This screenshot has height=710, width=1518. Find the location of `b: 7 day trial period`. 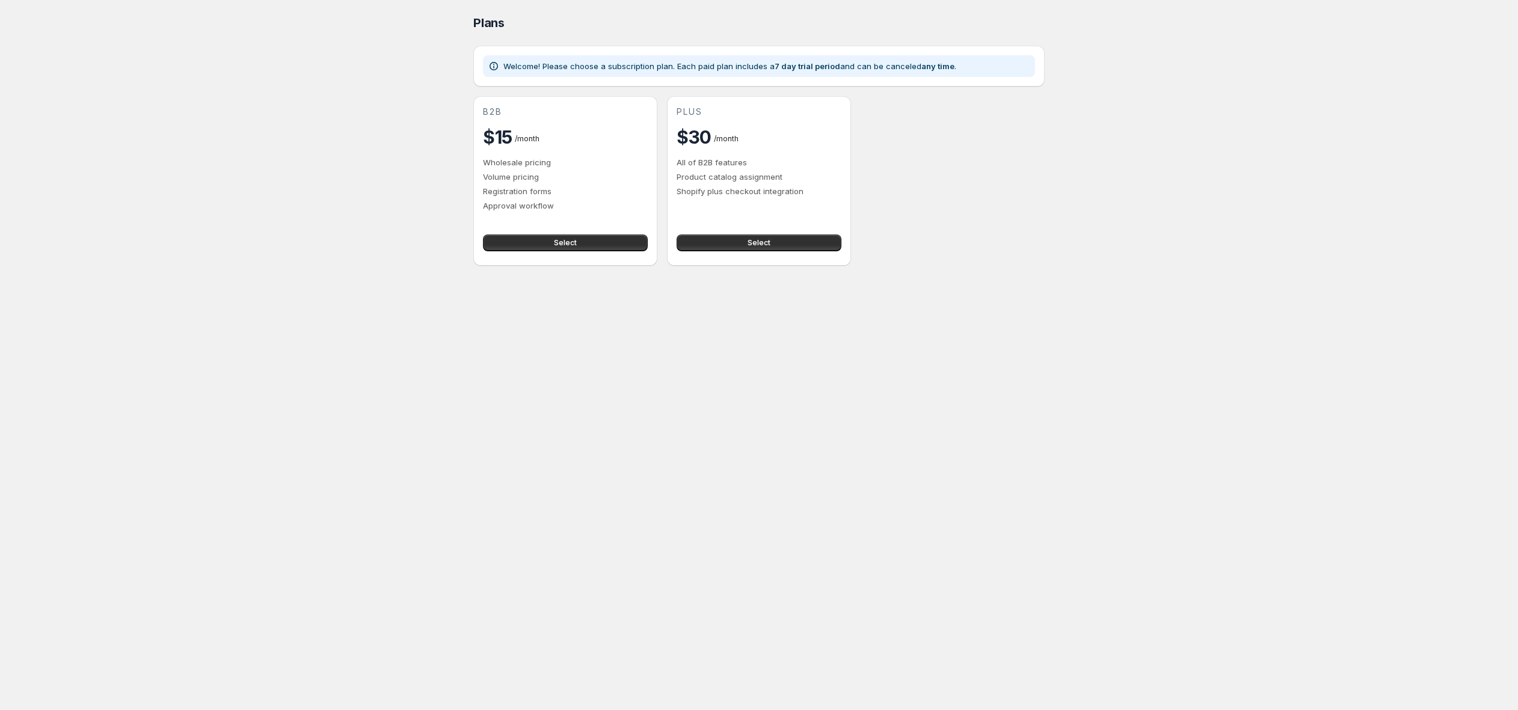

b: 7 day trial period is located at coordinates (807, 66).